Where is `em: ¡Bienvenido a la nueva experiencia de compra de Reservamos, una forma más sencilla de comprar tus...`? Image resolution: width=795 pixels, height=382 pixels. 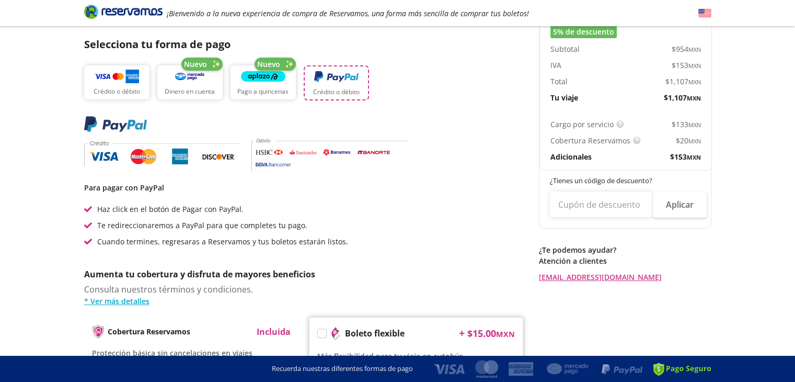 em: ¡Bienvenido a la nueva experiencia de compra de Reservamos, una forma más sencilla de comprar tus... is located at coordinates (348, 13).